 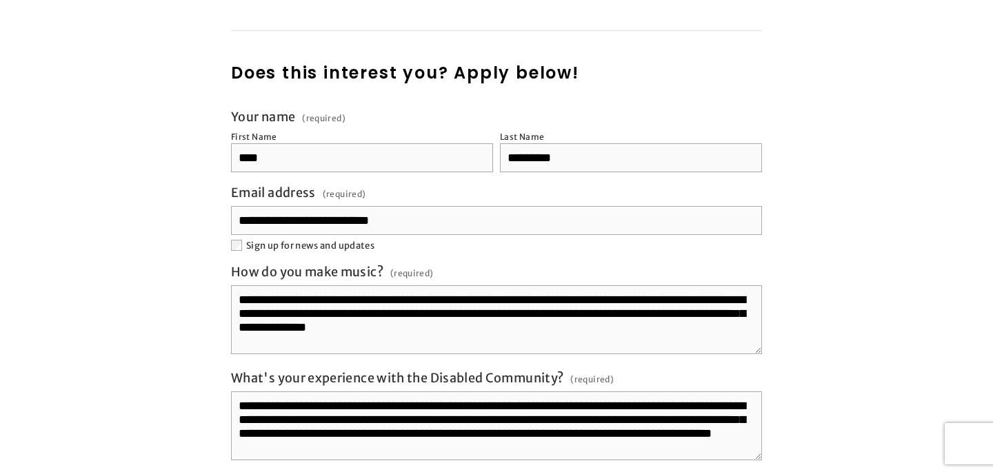 I want to click on span: How do you make music?, so click(x=307, y=272).